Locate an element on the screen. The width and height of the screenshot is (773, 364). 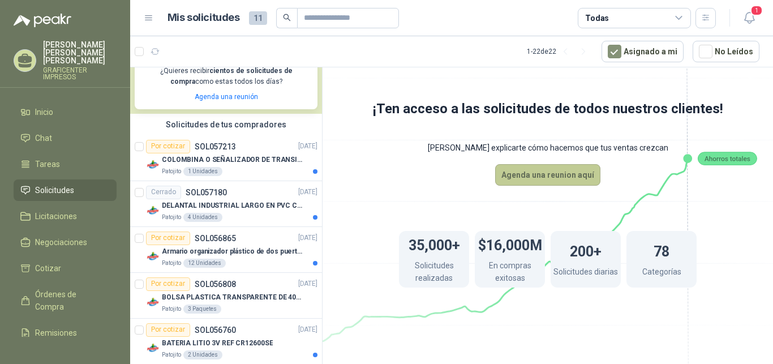
img: Logo peakr is located at coordinates (42, 20).